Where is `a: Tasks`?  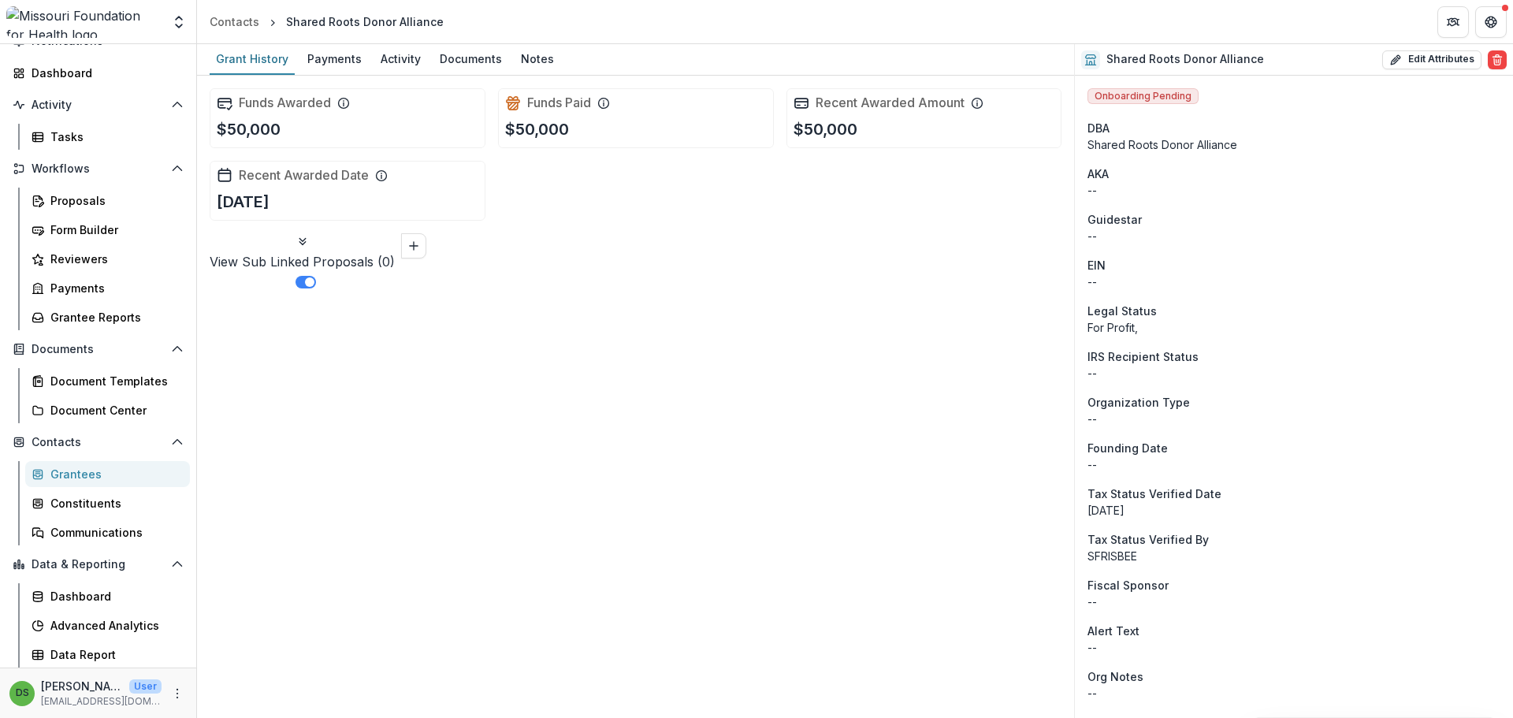
a: Tasks is located at coordinates (107, 136).